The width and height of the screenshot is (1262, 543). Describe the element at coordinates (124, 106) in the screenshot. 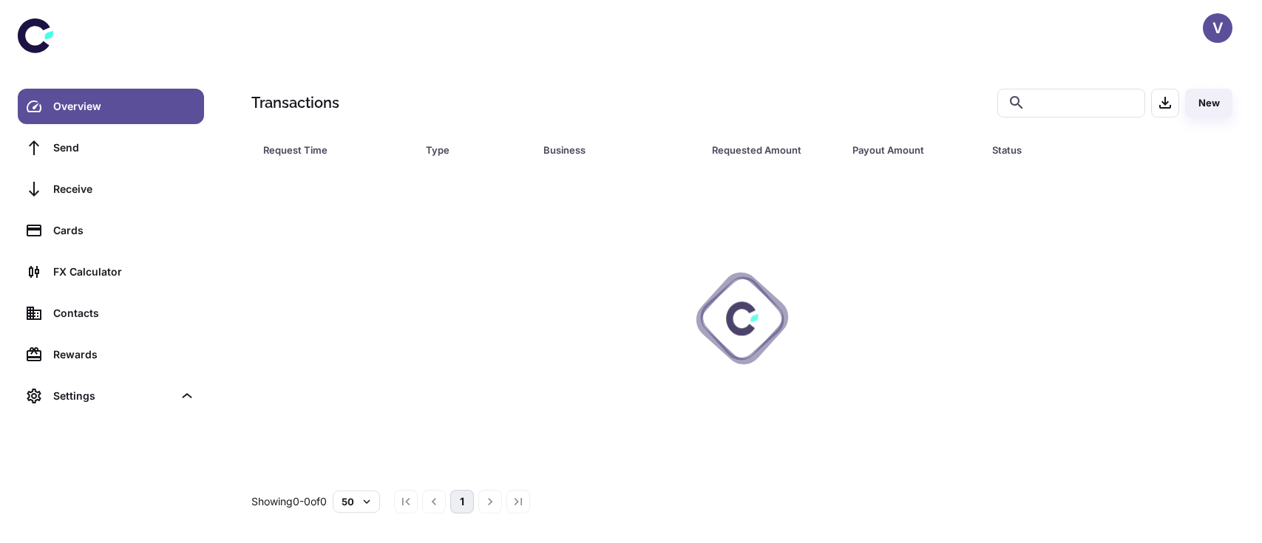

I see `div: Overview` at that location.